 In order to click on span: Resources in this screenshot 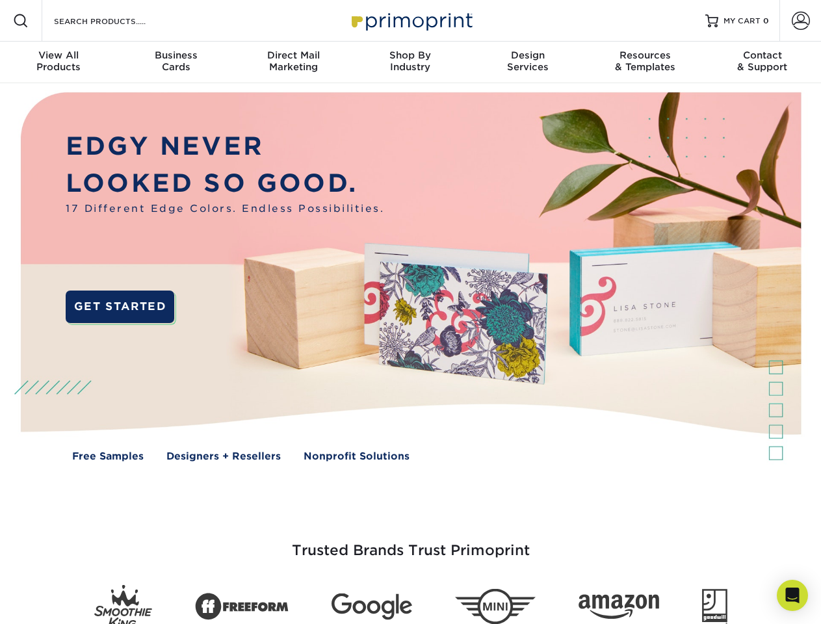, I will do `click(645, 55)`.